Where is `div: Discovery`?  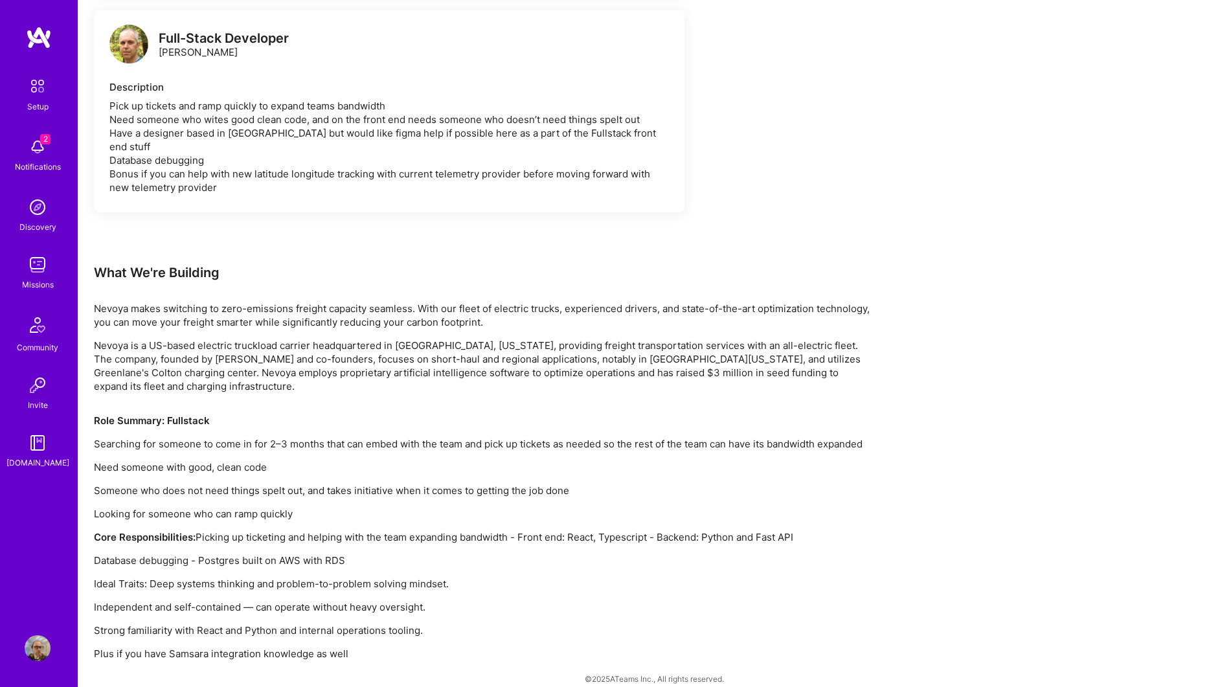
div: Discovery is located at coordinates (38, 227).